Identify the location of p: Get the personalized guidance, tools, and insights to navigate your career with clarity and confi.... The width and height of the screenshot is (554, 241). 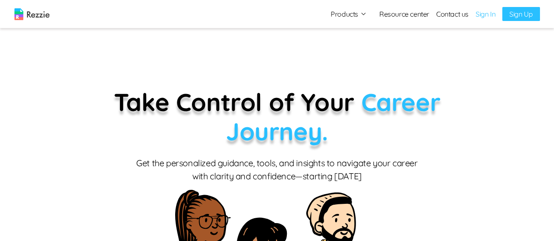
(277, 170).